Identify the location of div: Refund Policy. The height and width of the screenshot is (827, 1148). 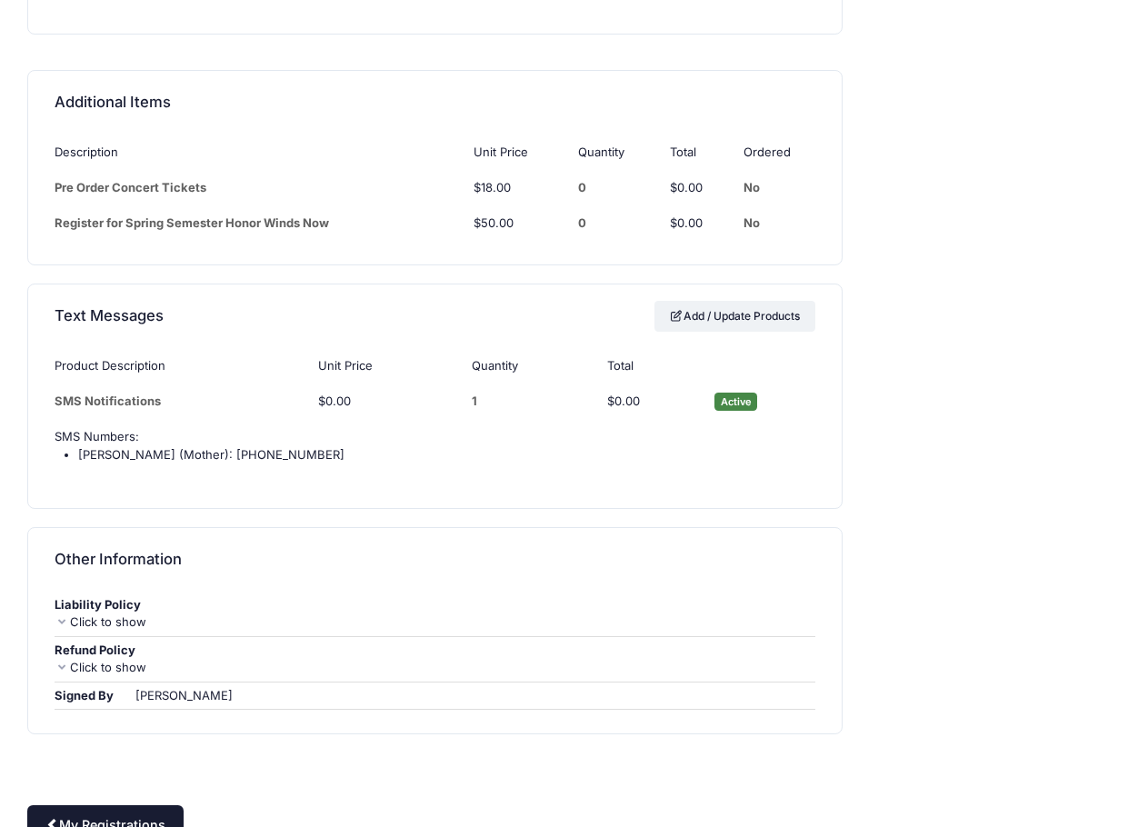
(434, 651).